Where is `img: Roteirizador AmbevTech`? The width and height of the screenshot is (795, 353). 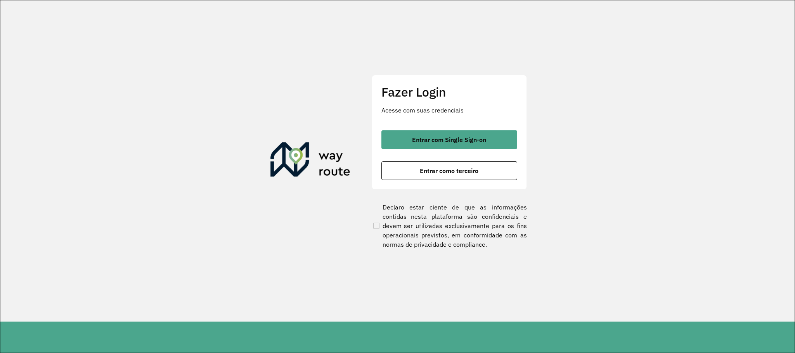 img: Roteirizador AmbevTech is located at coordinates (310, 161).